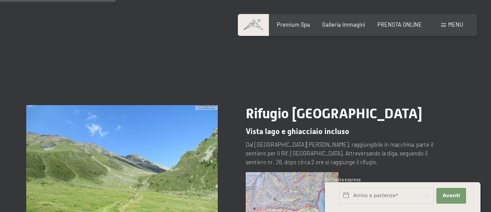 The height and width of the screenshot is (212, 491). Describe the element at coordinates (344, 24) in the screenshot. I see `a: Galleria immagini` at that location.